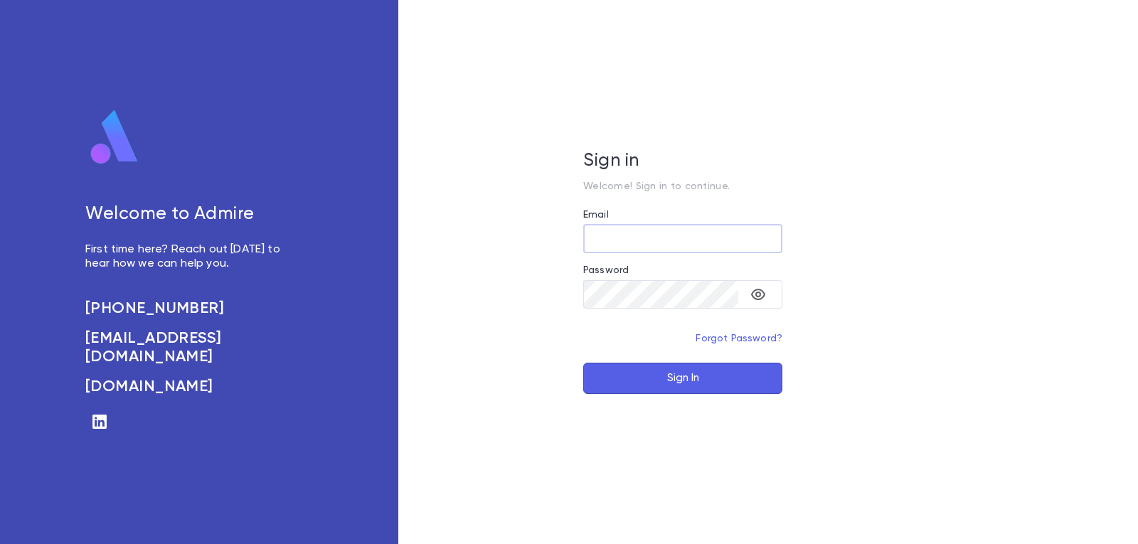 This screenshot has height=544, width=1138. Describe the element at coordinates (683, 161) in the screenshot. I see `h5: Sign in` at that location.